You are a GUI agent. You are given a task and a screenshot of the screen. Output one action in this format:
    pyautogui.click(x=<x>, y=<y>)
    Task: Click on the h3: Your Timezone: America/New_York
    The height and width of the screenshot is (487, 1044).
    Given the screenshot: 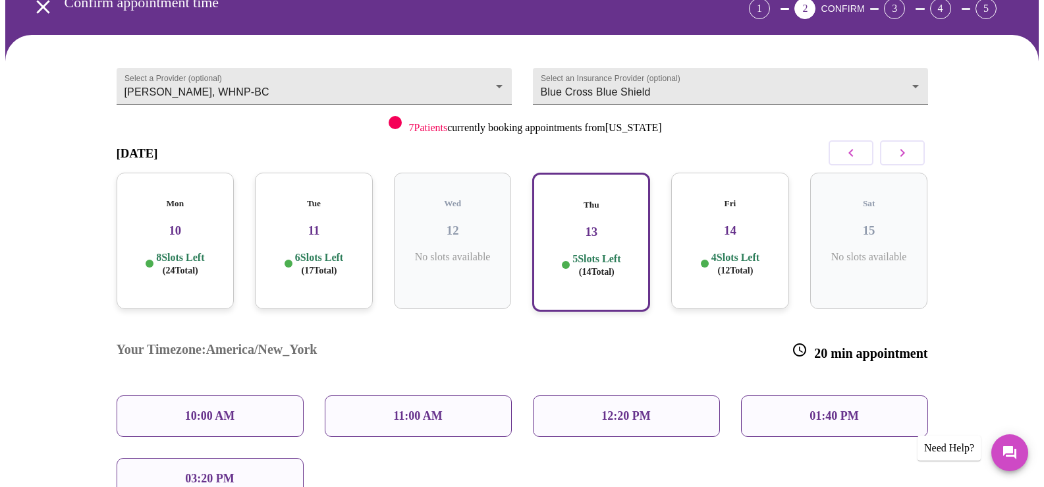 What is the action you would take?
    pyautogui.click(x=217, y=351)
    